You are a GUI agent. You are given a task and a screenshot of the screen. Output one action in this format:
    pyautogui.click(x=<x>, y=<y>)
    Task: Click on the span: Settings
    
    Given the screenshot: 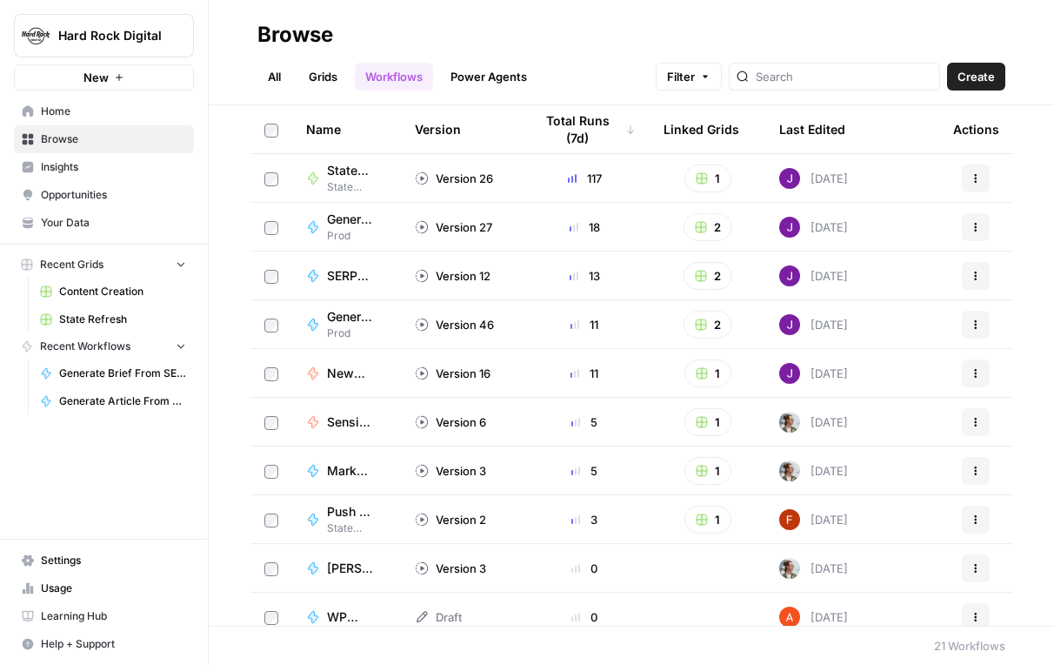 What is the action you would take?
    pyautogui.click(x=113, y=560)
    